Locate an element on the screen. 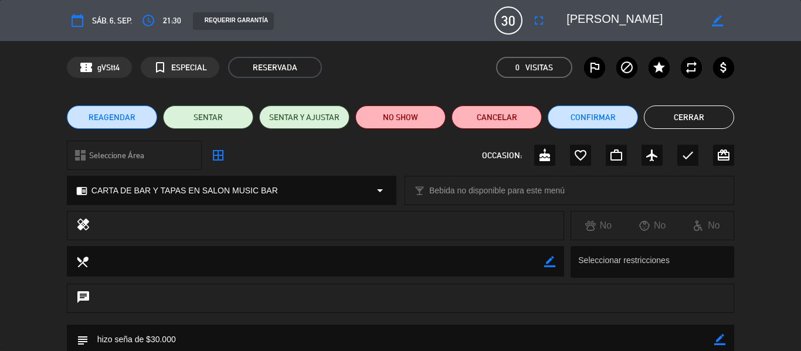  span: REAGENDAR is located at coordinates (112, 117).